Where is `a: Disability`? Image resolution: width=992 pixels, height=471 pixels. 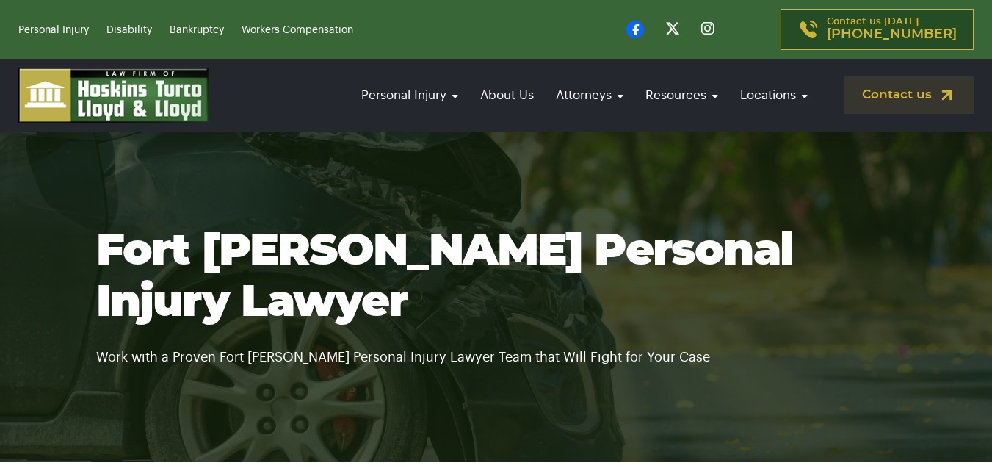 a: Disability is located at coordinates (129, 30).